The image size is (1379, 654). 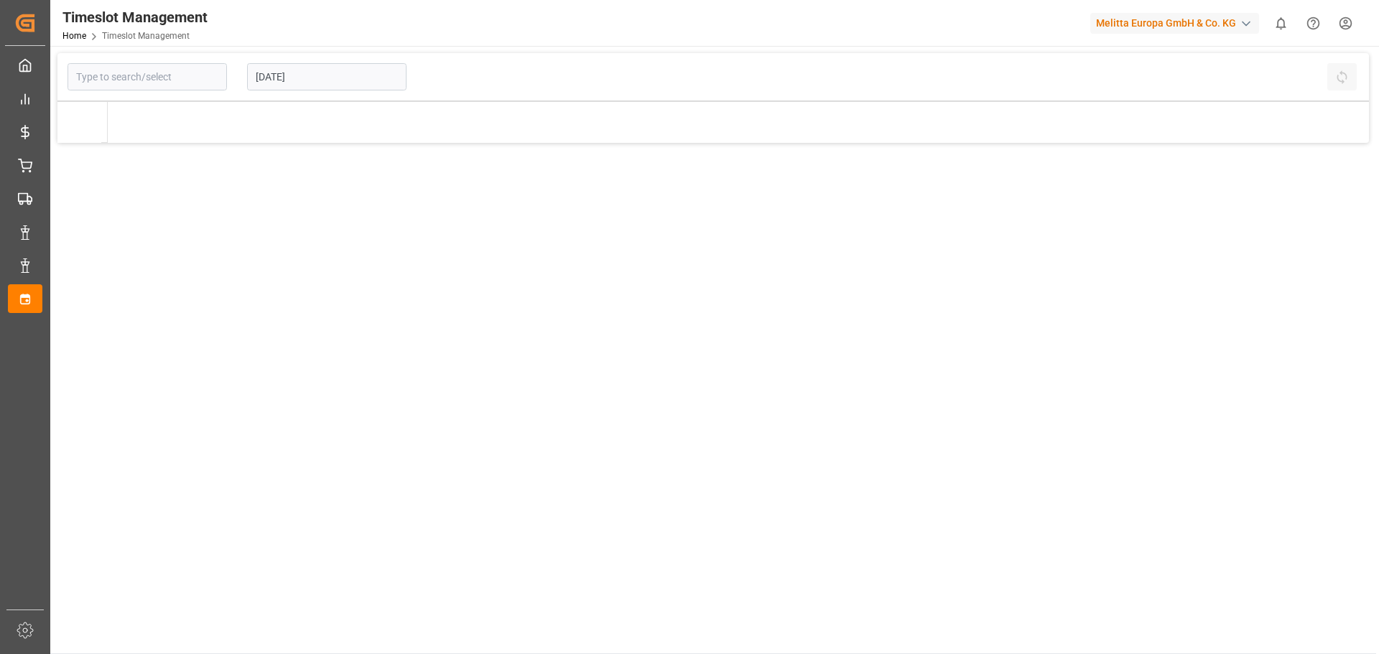 I want to click on input: Type to search/select, so click(x=147, y=77).